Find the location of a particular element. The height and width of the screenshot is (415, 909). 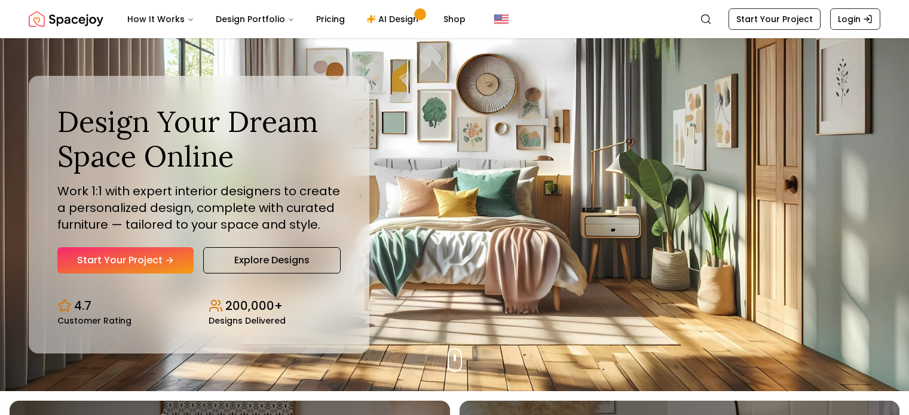

a: Explore Designs is located at coordinates (272, 261).